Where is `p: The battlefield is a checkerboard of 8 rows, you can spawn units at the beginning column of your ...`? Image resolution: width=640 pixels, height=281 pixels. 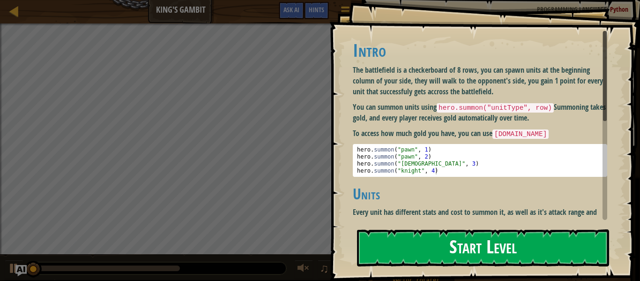
p: The battlefield is a checkerboard of 8 rows, you can spawn units at the beginning column of your ... is located at coordinates (480, 81).